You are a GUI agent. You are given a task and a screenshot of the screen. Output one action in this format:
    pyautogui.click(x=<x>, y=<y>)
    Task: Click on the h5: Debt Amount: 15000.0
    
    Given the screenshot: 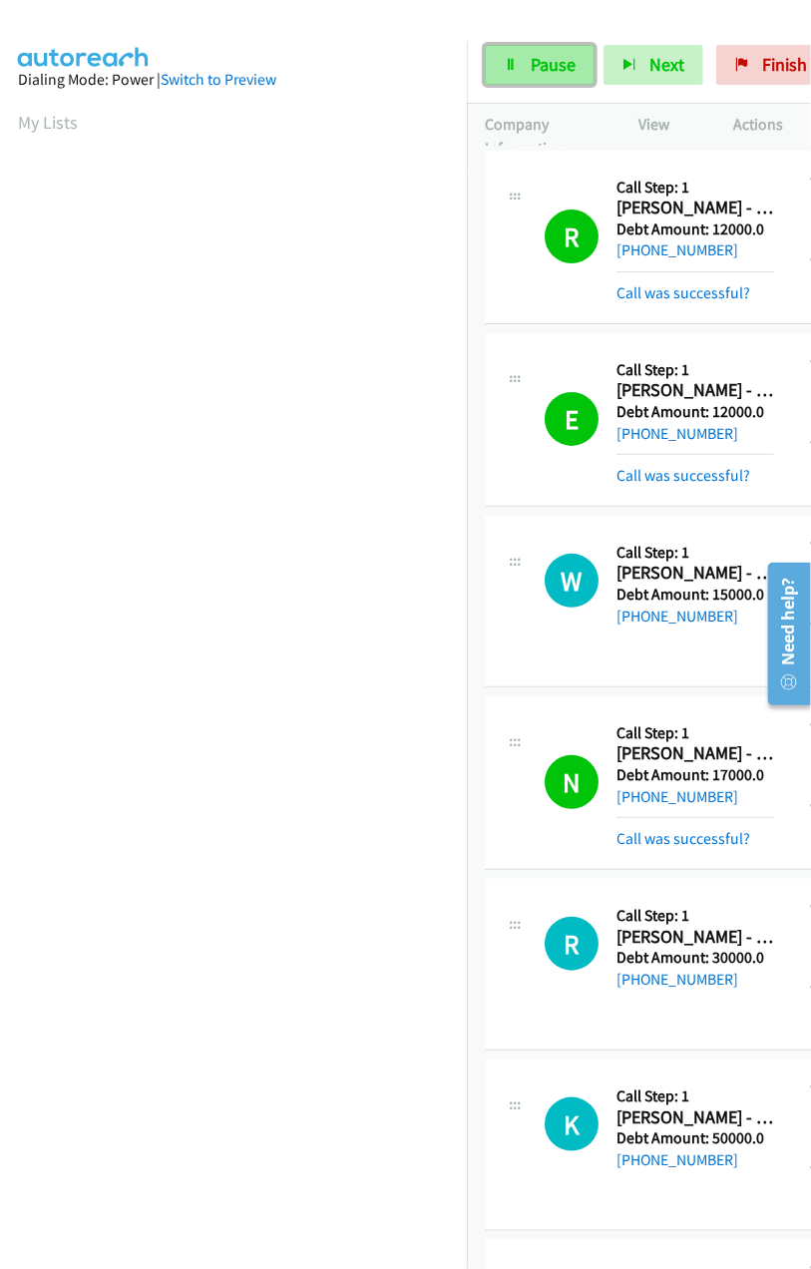 What is the action you would take?
    pyautogui.click(x=695, y=594)
    